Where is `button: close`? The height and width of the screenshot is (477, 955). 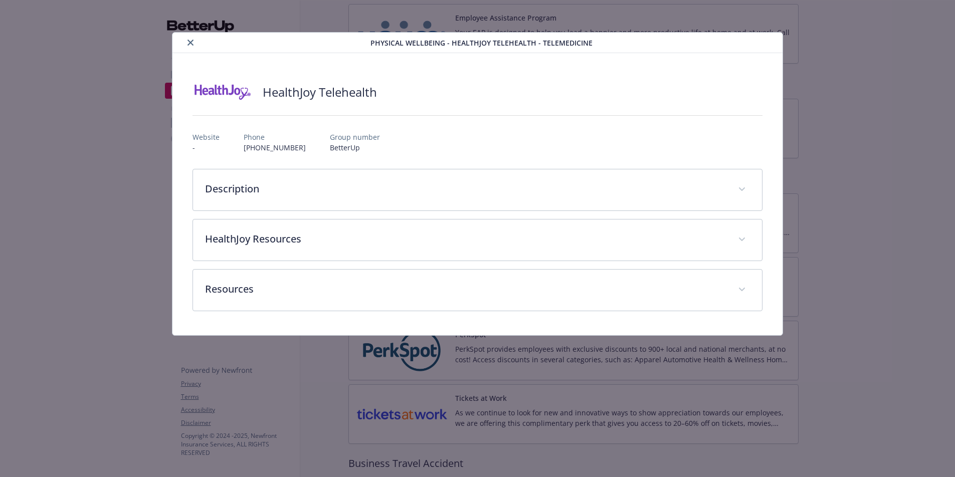 button: close is located at coordinates (190, 43).